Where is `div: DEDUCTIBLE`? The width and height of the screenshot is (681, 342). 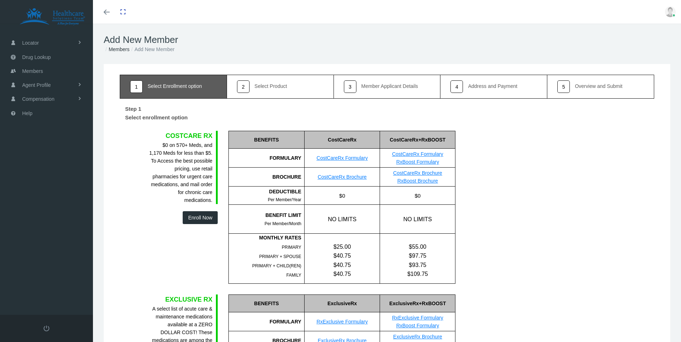 div: DEDUCTIBLE is located at coordinates (265, 192).